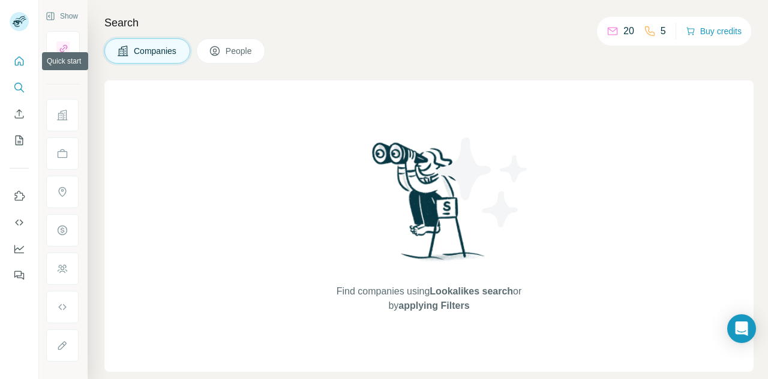  Describe the element at coordinates (429, 299) in the screenshot. I see `span: Find companies using or by` at that location.